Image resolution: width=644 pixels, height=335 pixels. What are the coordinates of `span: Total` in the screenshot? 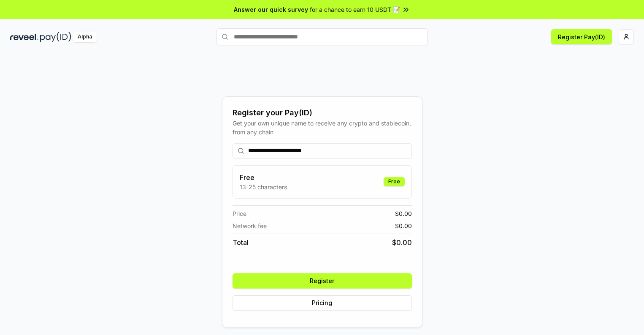 It's located at (241, 242).